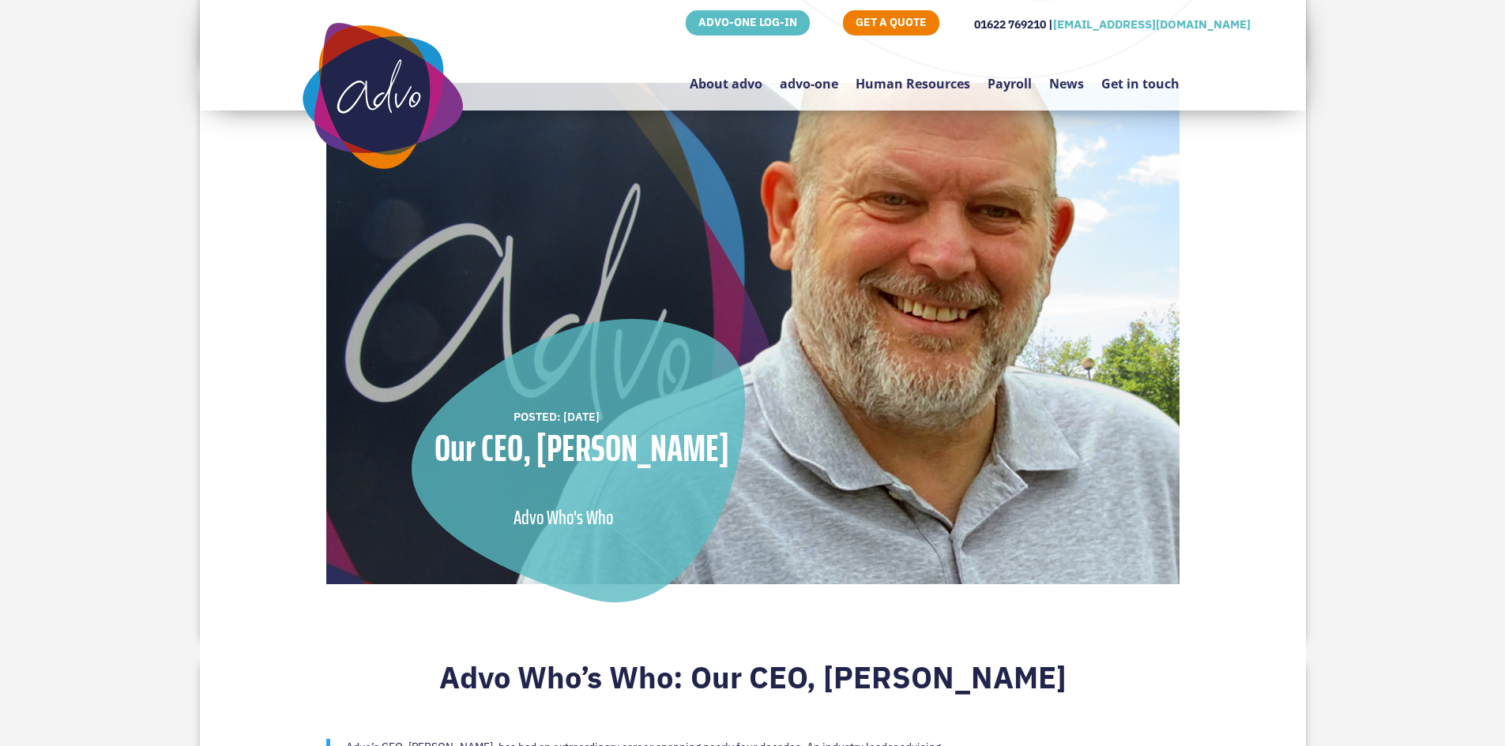 The width and height of the screenshot is (1505, 746). Describe the element at coordinates (1140, 76) in the screenshot. I see `a: Get in touch` at that location.